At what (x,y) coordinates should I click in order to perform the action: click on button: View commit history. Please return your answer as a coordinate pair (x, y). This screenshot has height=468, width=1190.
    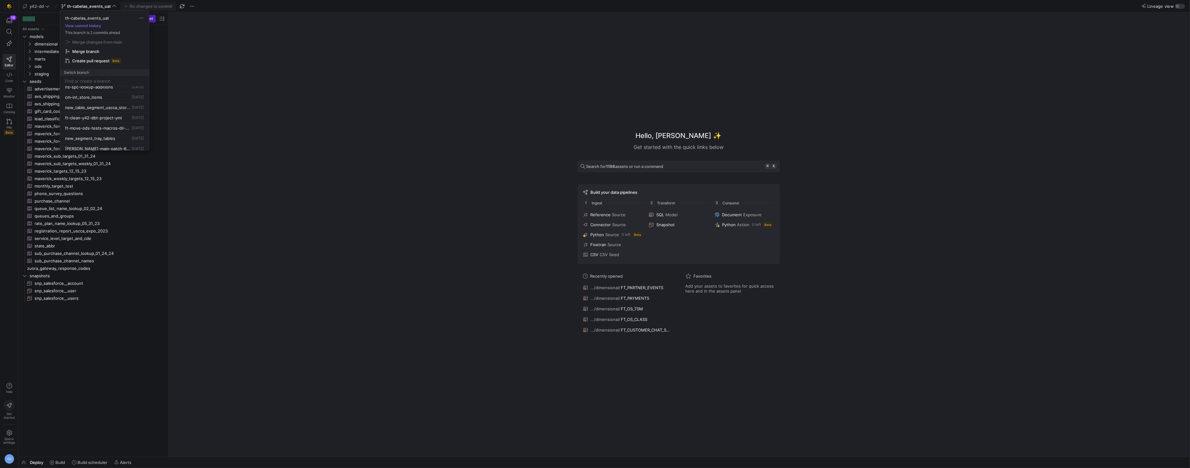
    Looking at the image, I should click on (83, 26).